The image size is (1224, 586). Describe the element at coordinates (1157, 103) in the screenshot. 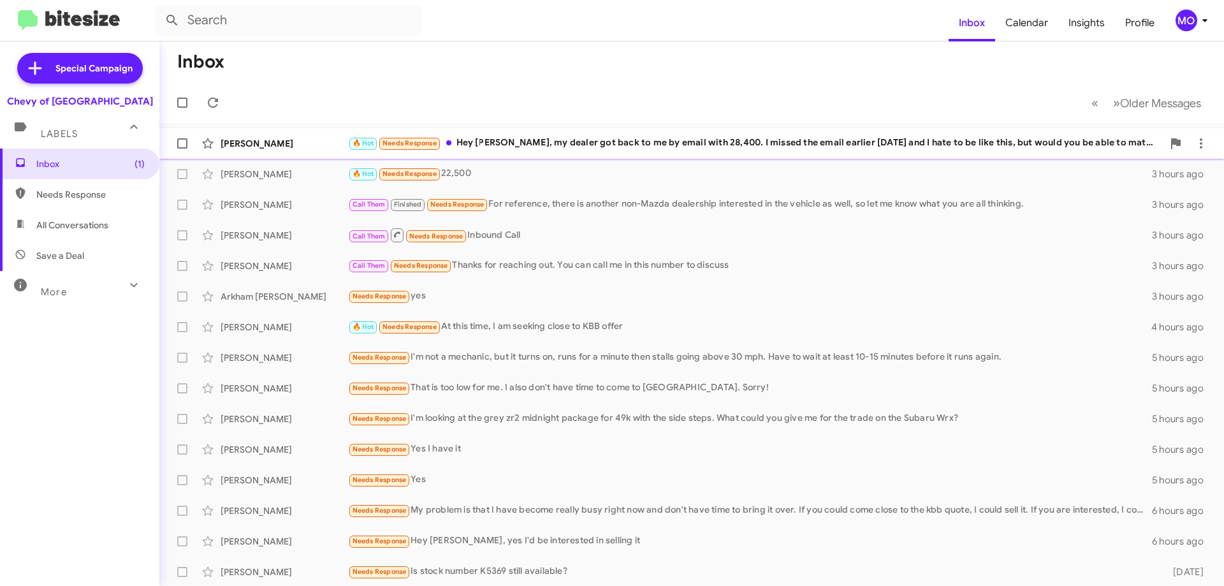

I see `button: Next` at that location.